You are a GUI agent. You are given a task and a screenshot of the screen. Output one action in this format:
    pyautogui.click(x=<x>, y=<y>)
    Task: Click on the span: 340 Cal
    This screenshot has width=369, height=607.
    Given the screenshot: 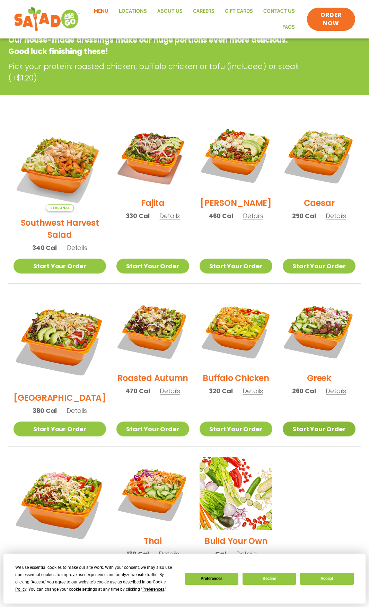 What is the action you would take?
    pyautogui.click(x=44, y=248)
    